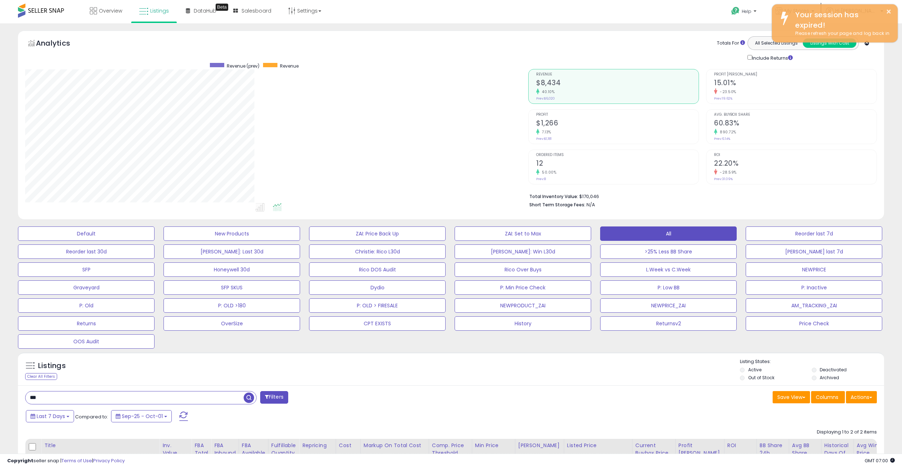 The width and height of the screenshot is (902, 468). What do you see at coordinates (86, 341) in the screenshot?
I see `button: OOS Audit` at bounding box center [86, 341].